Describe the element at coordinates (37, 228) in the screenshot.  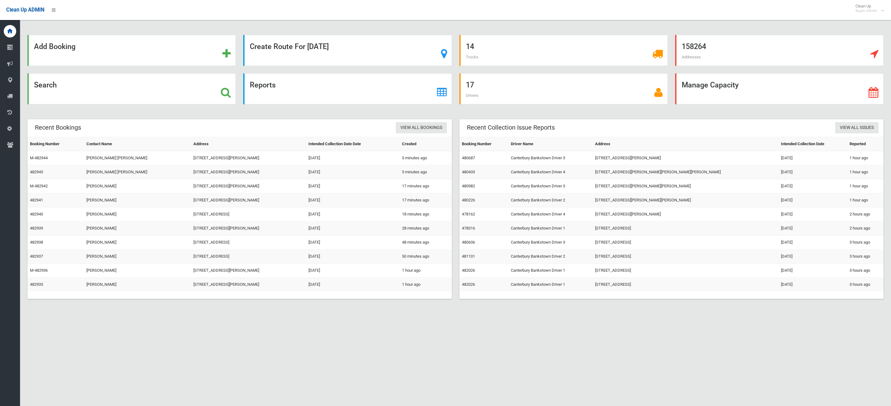
I see `a: 482939` at that location.